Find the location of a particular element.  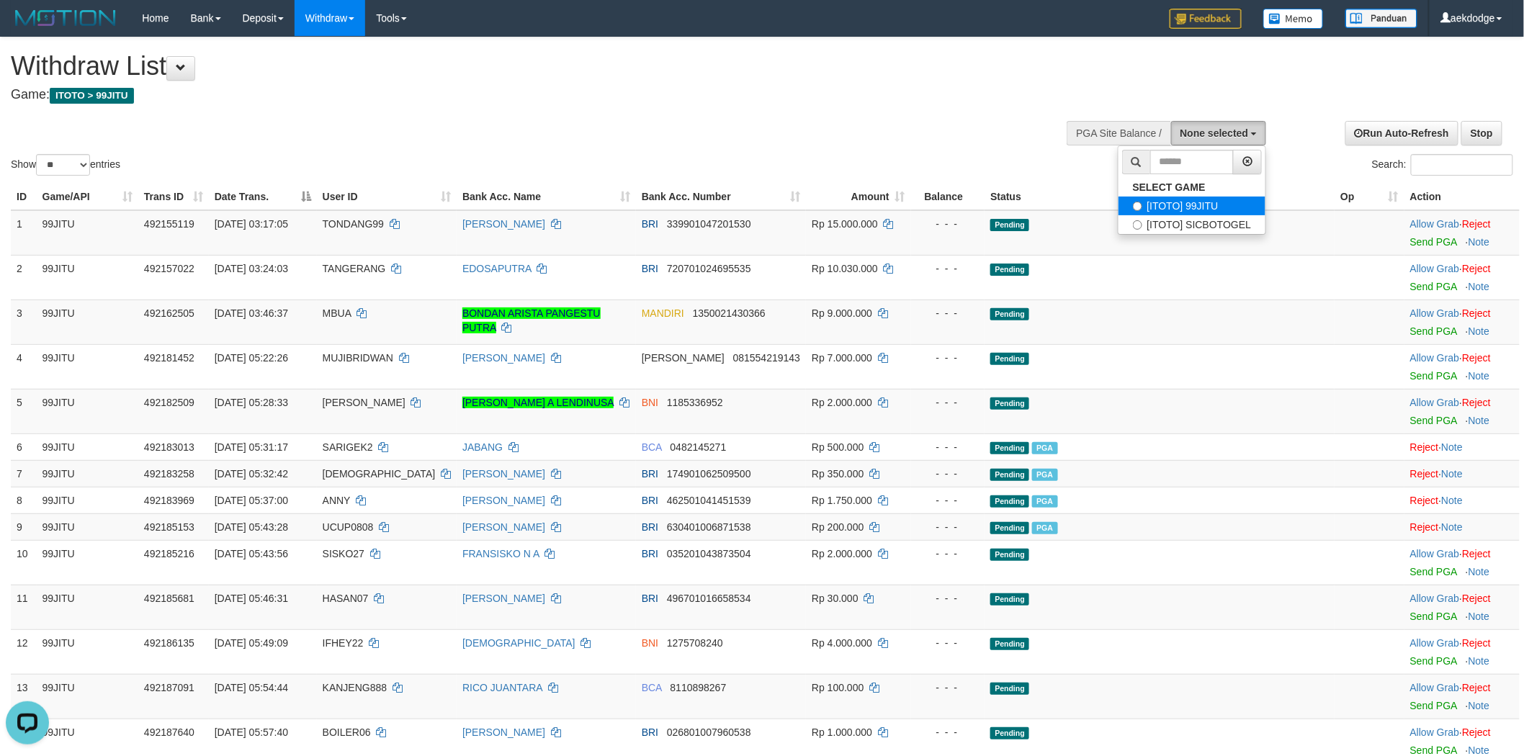

span: Copy 339901047201530 to clipboard is located at coordinates (709, 224).